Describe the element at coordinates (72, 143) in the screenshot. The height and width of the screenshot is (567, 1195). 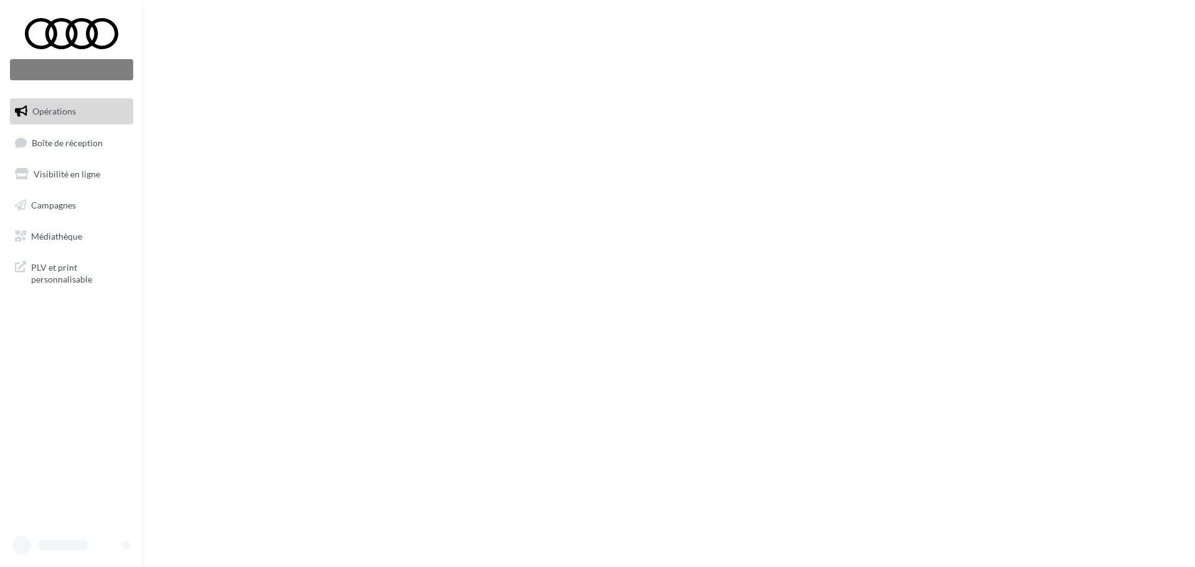
I see `a: Boîte de réception` at that location.